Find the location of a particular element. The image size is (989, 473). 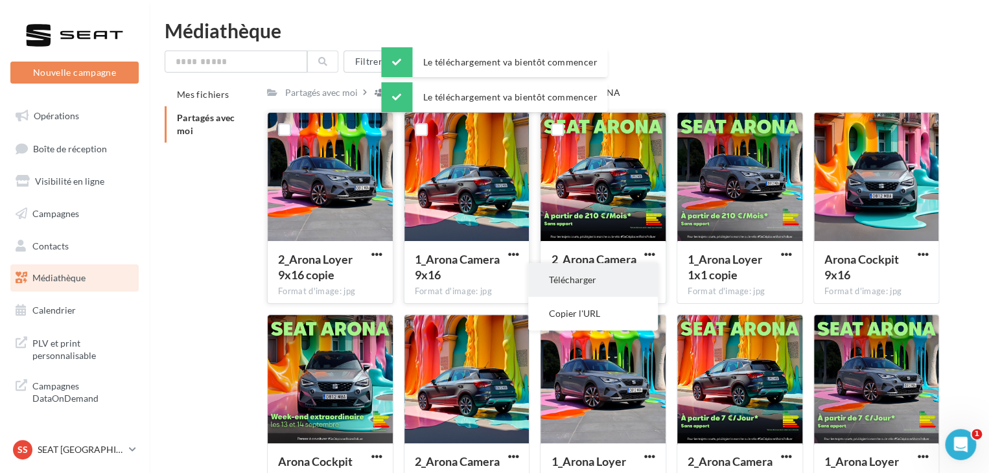

span: Arona Cockpit 9x16 is located at coordinates (861, 267).